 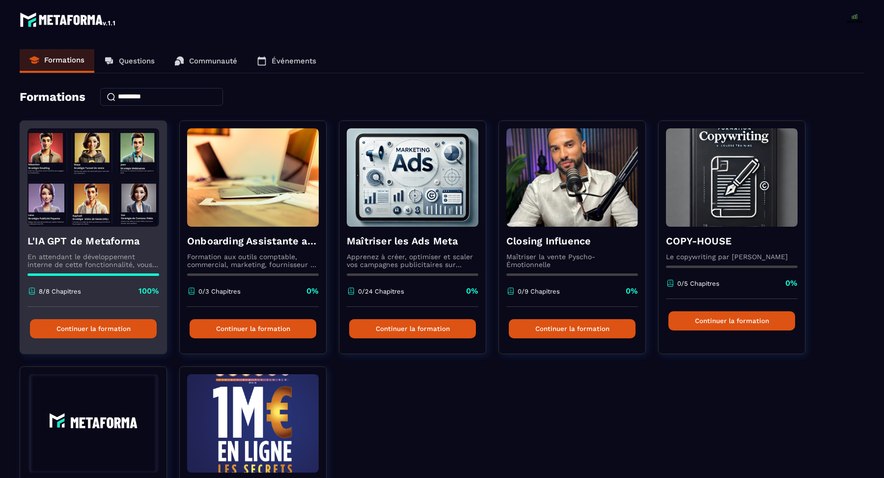 What do you see at coordinates (732, 241) in the screenshot?
I see `h4: COPY-HOUSE` at bounding box center [732, 241].